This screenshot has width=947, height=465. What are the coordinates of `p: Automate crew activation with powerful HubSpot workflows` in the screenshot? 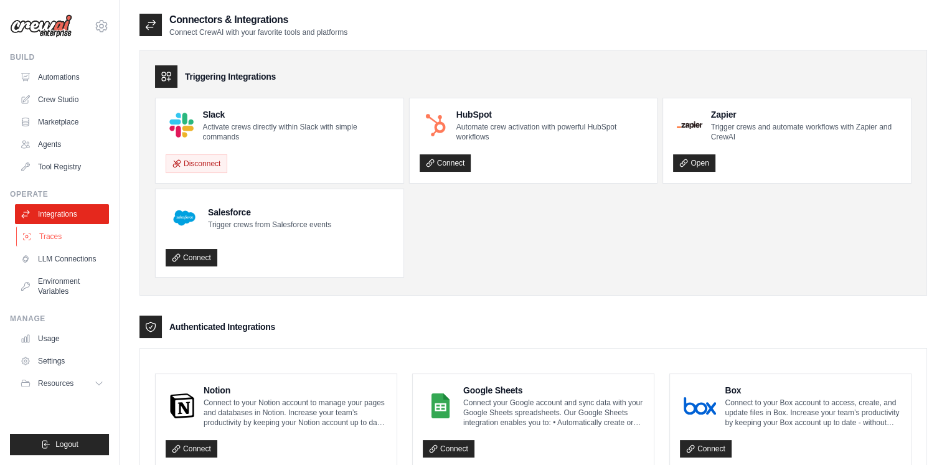 It's located at (552, 132).